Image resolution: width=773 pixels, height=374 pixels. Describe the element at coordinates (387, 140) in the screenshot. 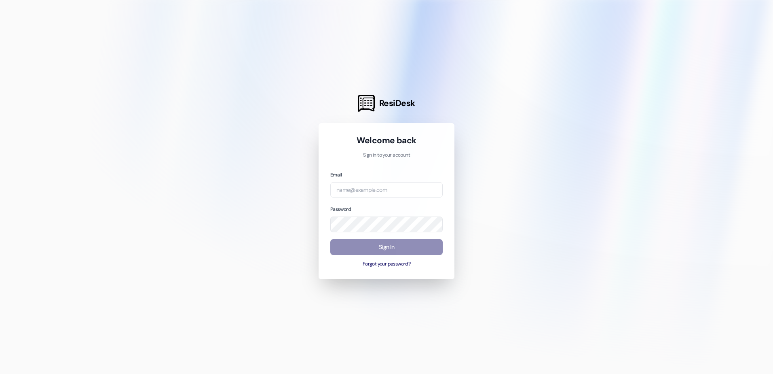

I see `h1: Welcome back` at that location.